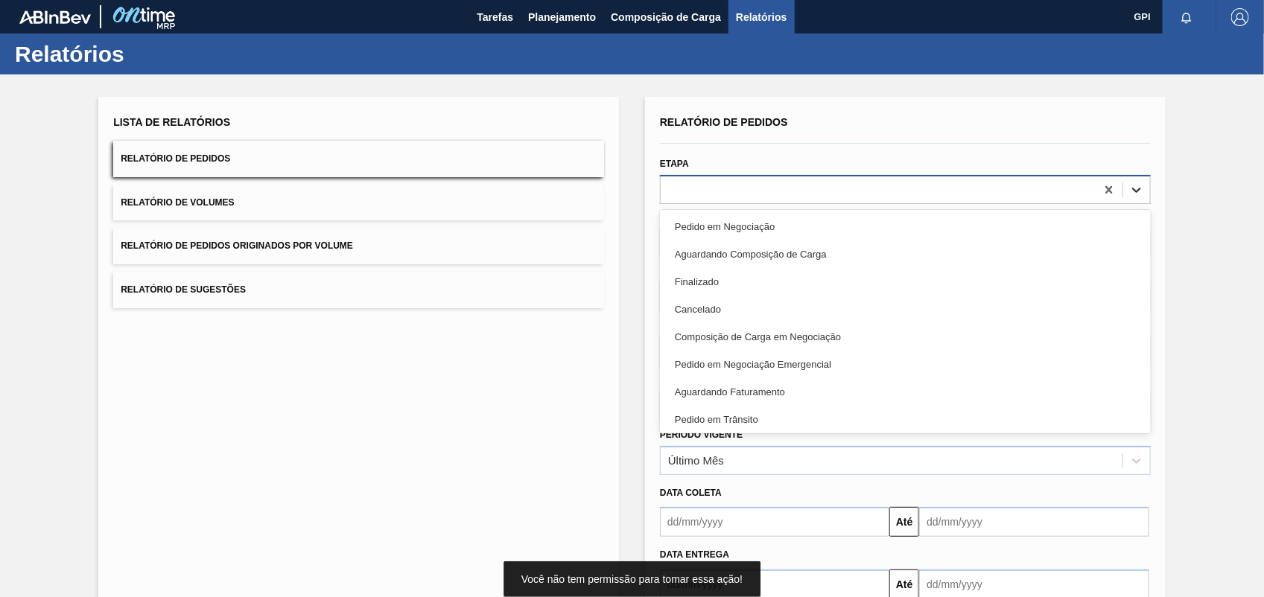 The width and height of the screenshot is (1264, 597). What do you see at coordinates (171, 122) in the screenshot?
I see `span: Lista de Relatórios` at bounding box center [171, 122].